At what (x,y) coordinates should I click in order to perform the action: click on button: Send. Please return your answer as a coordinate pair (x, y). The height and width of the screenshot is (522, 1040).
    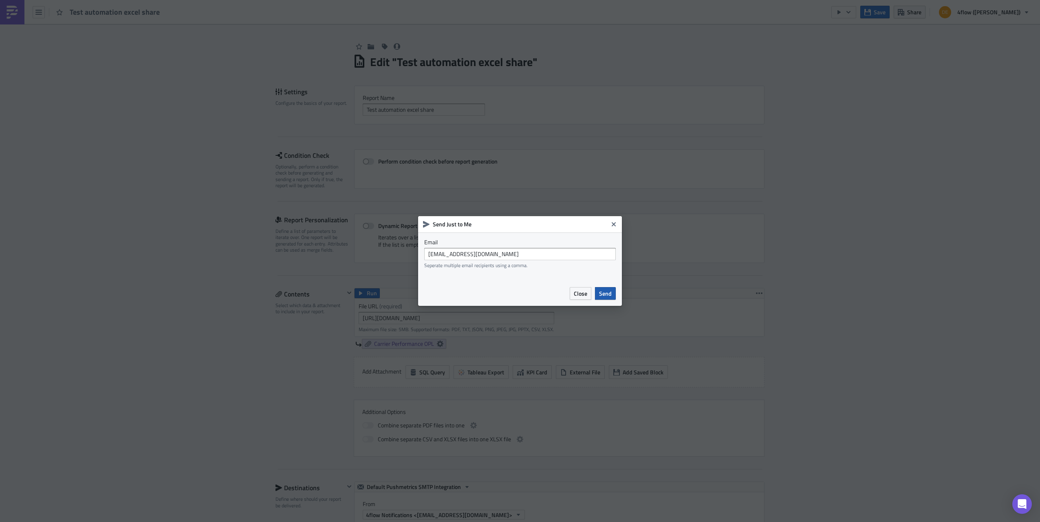
    Looking at the image, I should click on (605, 293).